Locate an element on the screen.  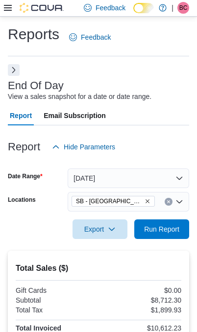
button: Export is located at coordinates (100, 229).